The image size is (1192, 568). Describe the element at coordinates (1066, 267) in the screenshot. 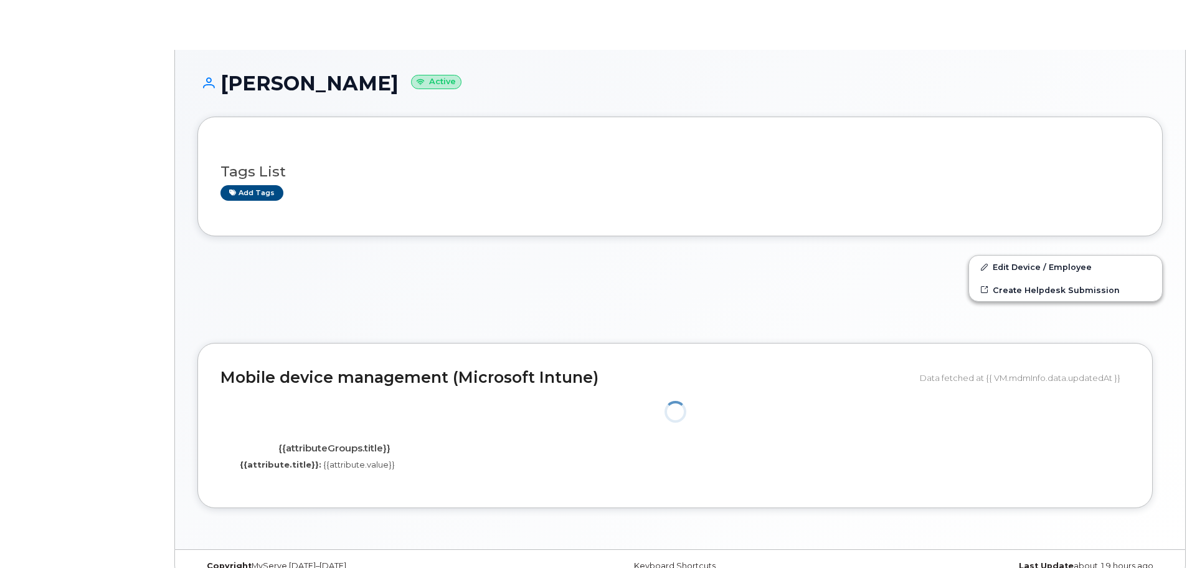

I see `a: Edit Device / Employee` at that location.